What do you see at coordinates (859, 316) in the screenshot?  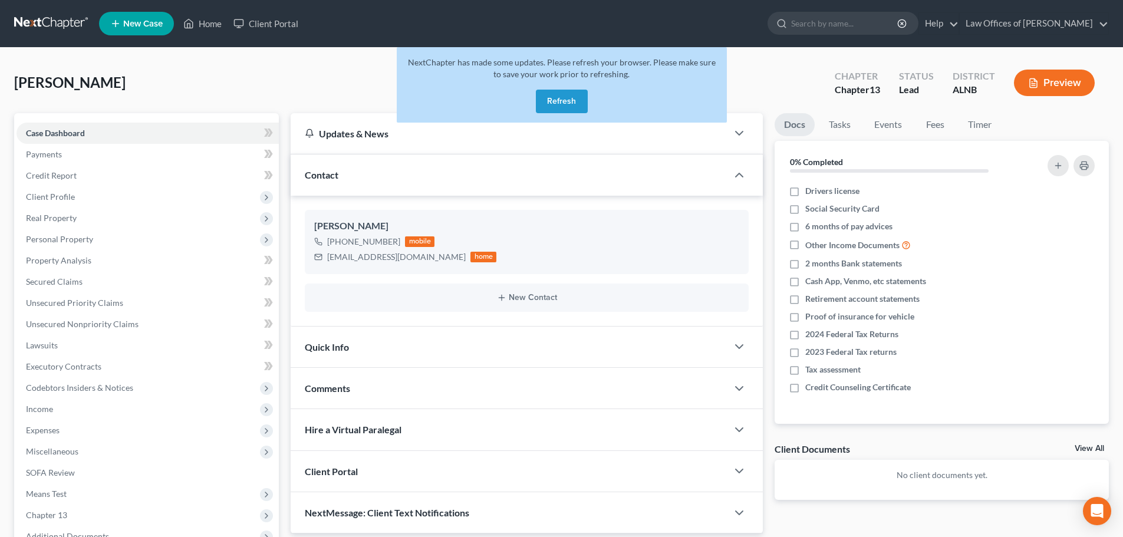 I see `span: Proof of insurance for vehicle` at bounding box center [859, 316].